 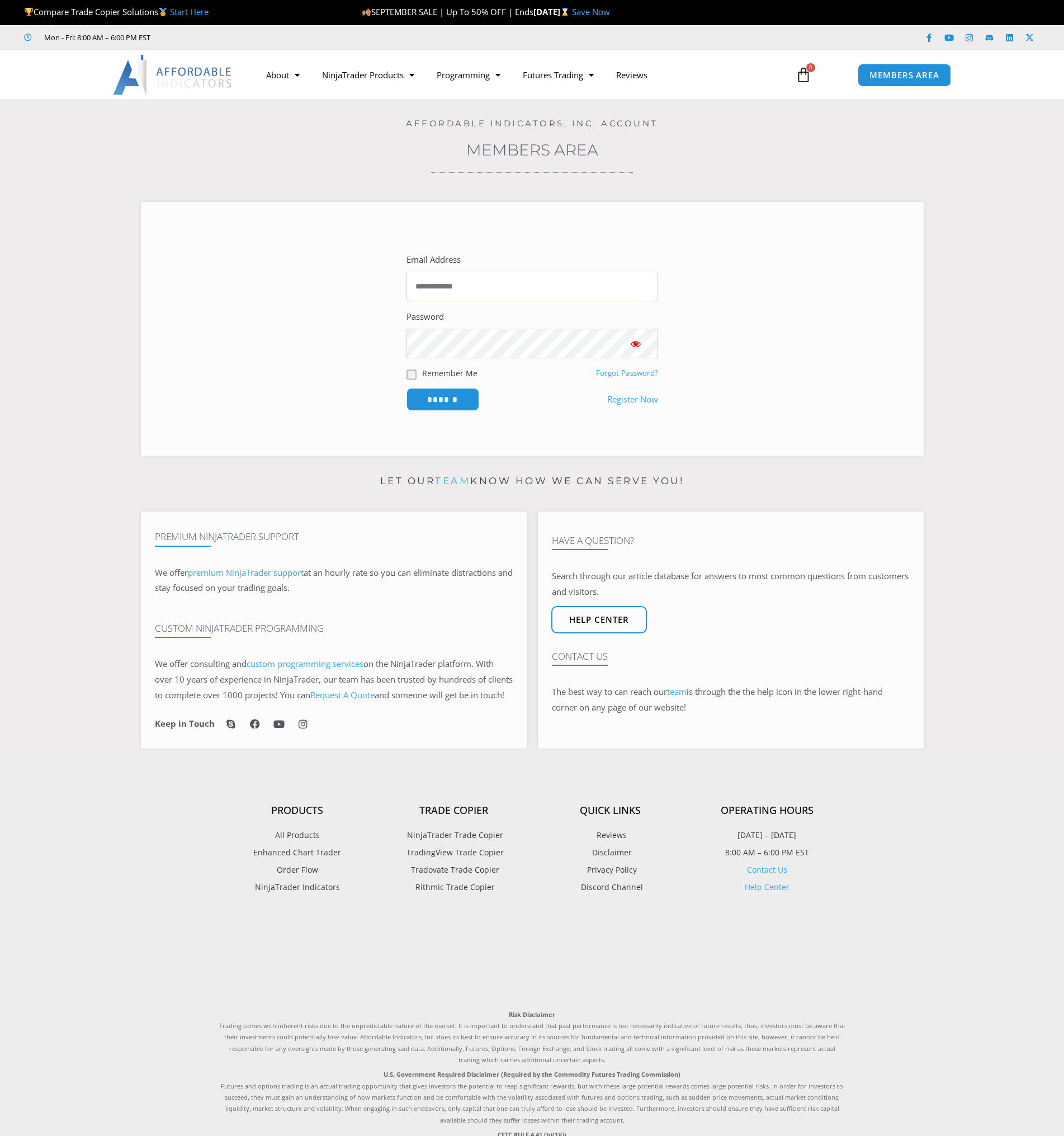 What do you see at coordinates (635, 343) in the screenshot?
I see `button: Show password` at bounding box center [635, 343].